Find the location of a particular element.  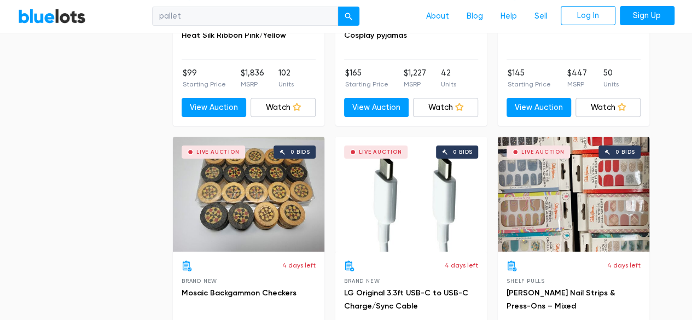

a: About is located at coordinates (438, 16).